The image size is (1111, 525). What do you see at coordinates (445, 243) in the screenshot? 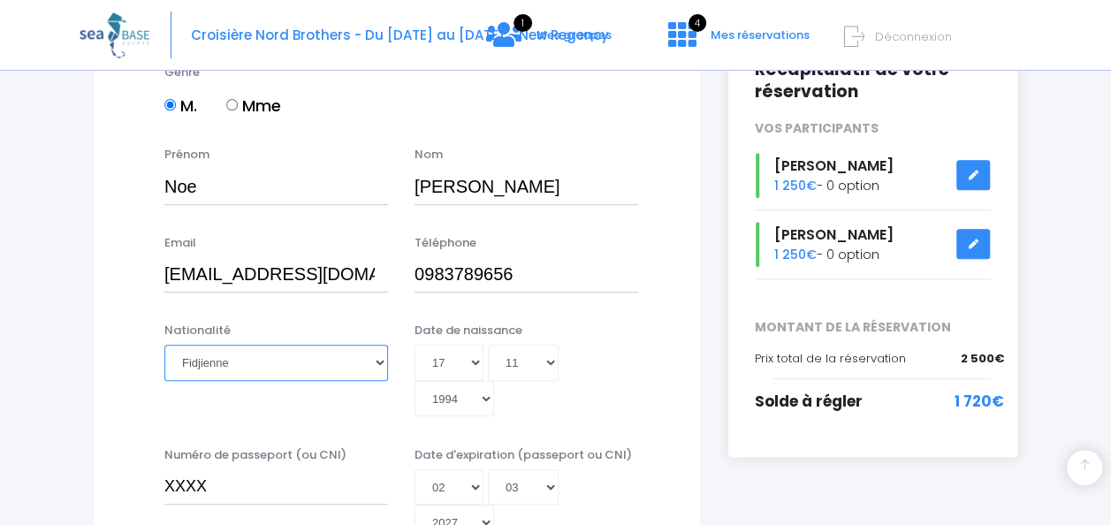
I see `label: Téléphone` at bounding box center [445, 243].